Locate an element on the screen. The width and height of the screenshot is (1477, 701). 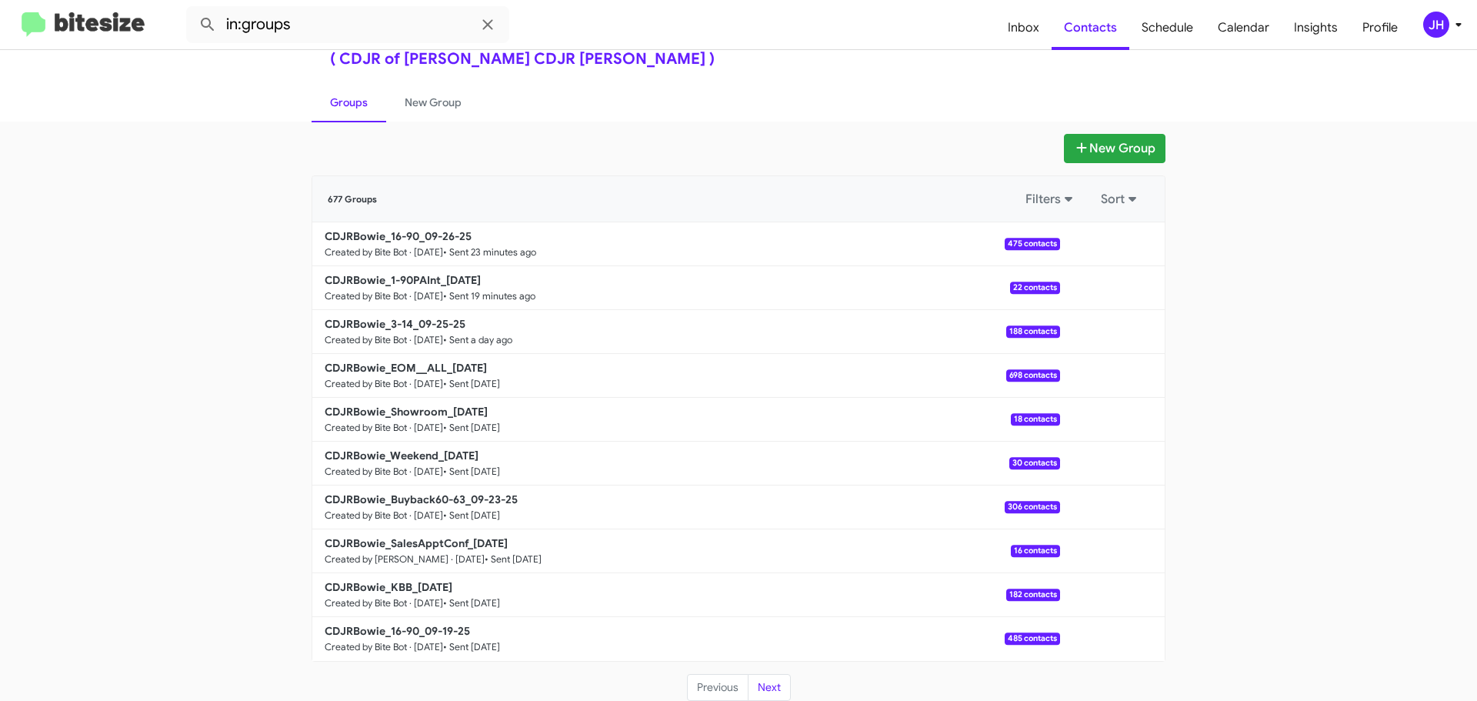
span: Contacts is located at coordinates (1090, 28).